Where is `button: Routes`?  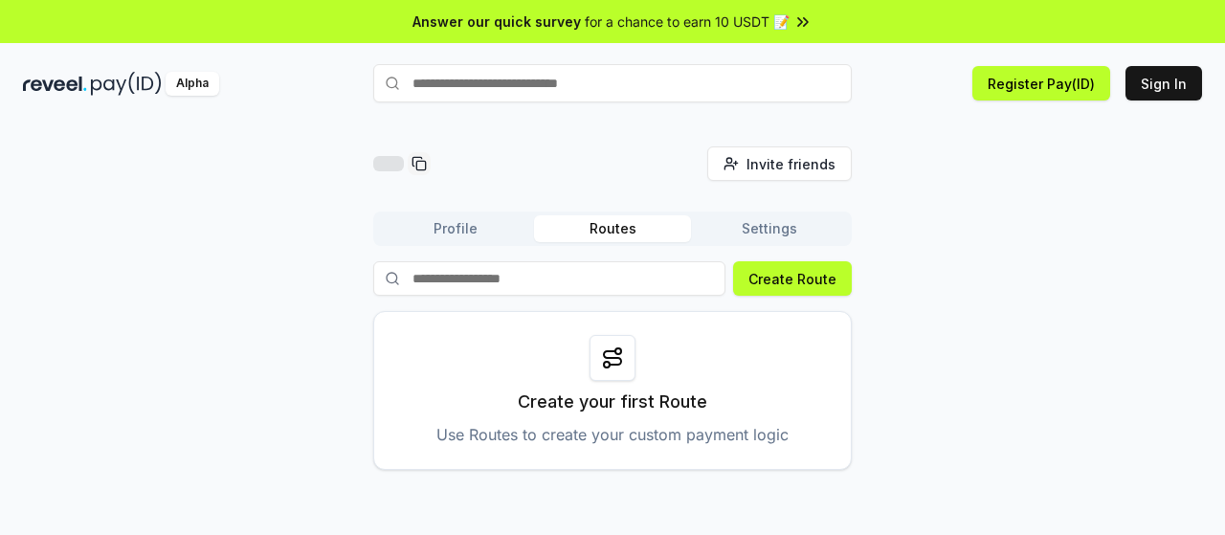
button: Routes is located at coordinates (612, 229).